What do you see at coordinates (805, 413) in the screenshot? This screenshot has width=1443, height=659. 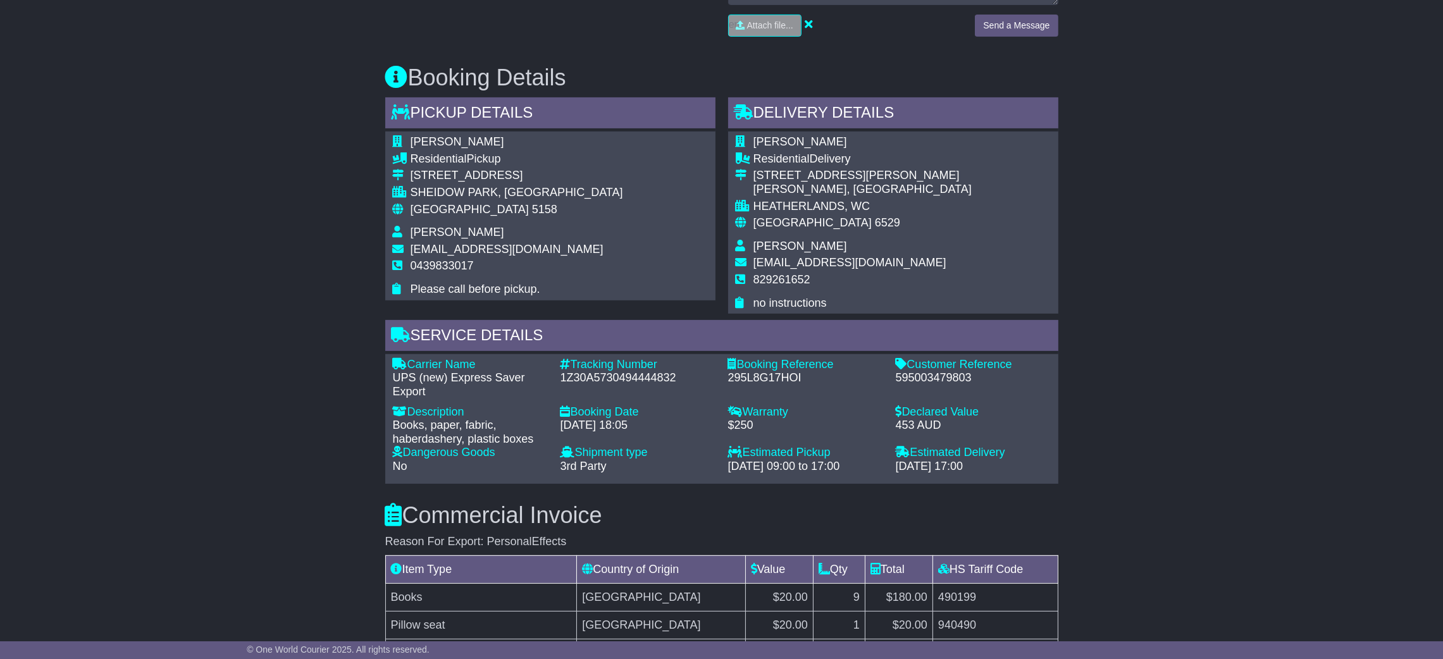 I see `div: Warranty` at bounding box center [805, 413].